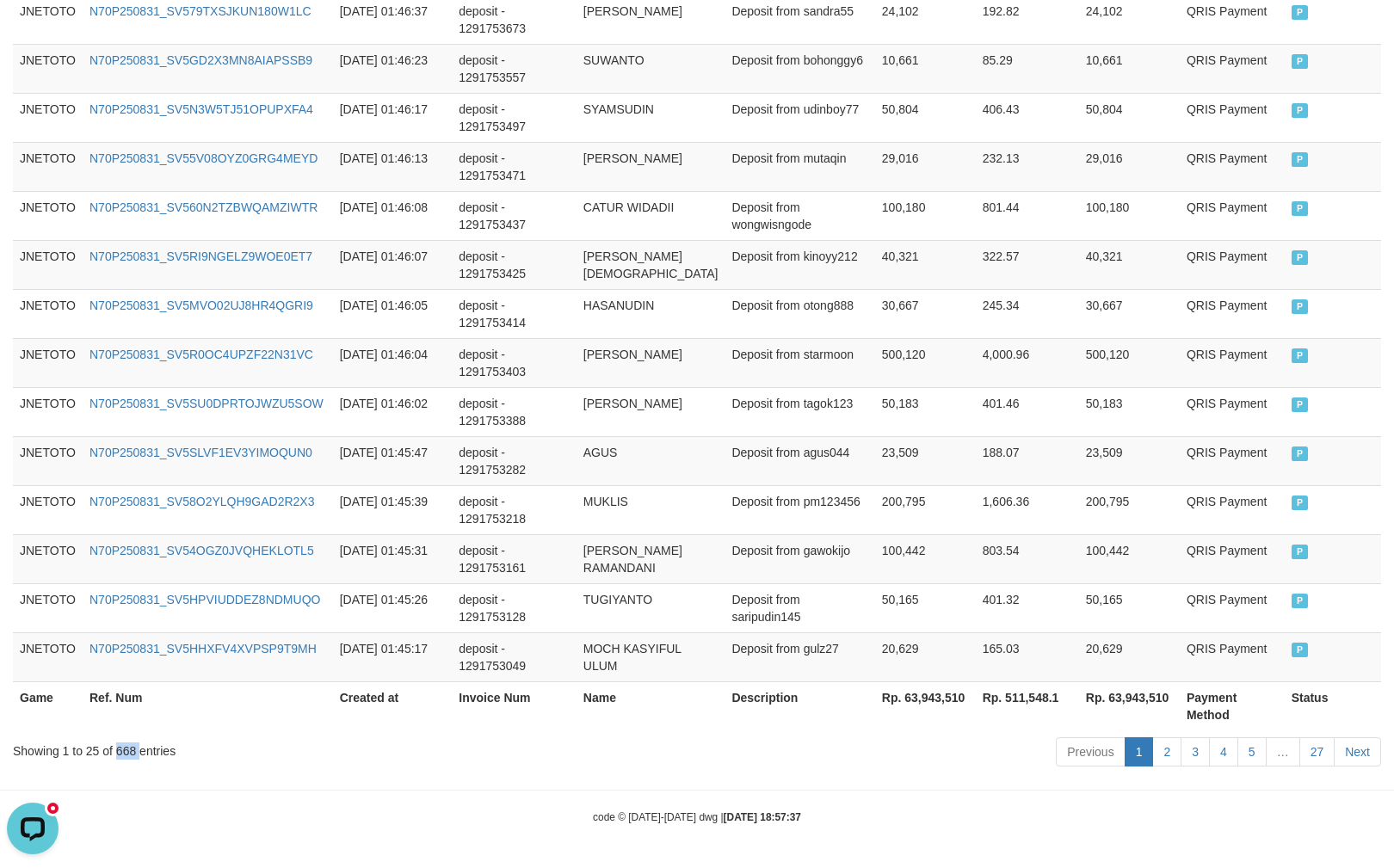 The image size is (1394, 868). Describe the element at coordinates (1129, 559) in the screenshot. I see `td: 100,442` at that location.